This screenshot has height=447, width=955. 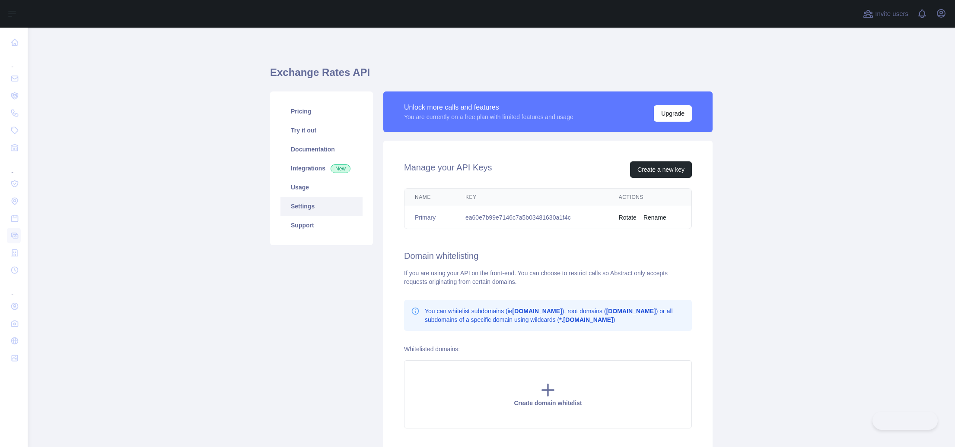 What do you see at coordinates (672, 114) in the screenshot?
I see `button: Upgrade` at bounding box center [672, 114].